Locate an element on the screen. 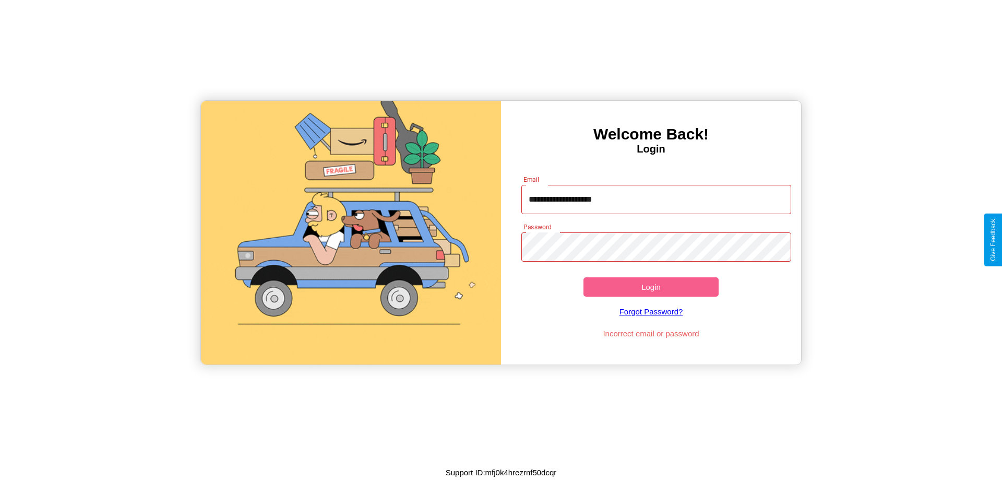 Image resolution: width=1002 pixels, height=480 pixels. img: gif is located at coordinates (351, 232).